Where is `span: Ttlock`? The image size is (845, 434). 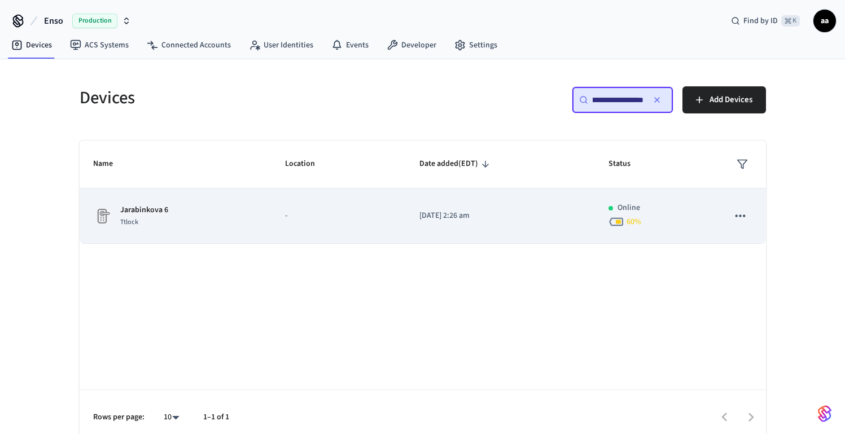 span: Ttlock is located at coordinates (129, 222).